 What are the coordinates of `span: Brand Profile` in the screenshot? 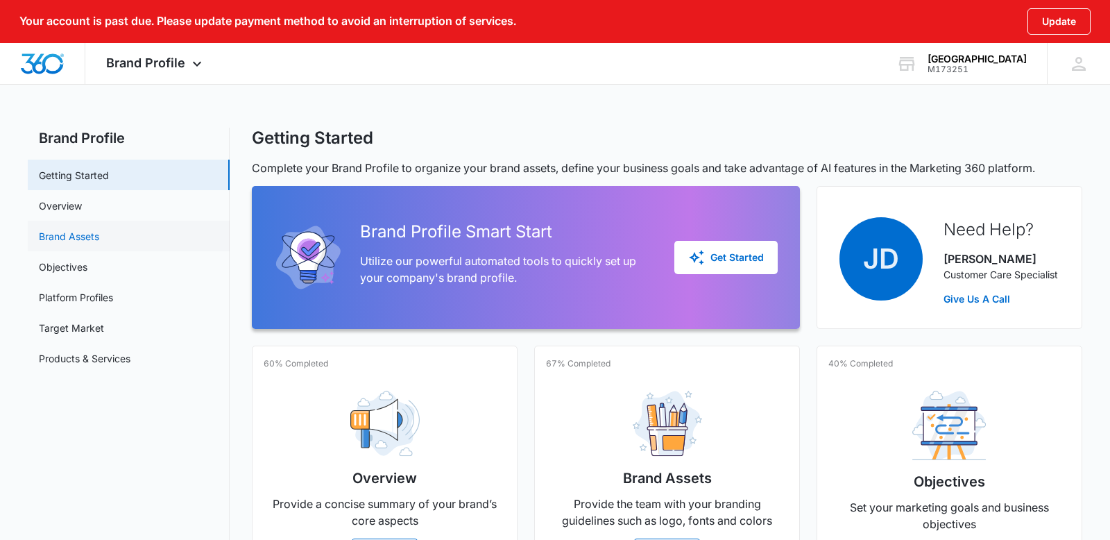 It's located at (146, 62).